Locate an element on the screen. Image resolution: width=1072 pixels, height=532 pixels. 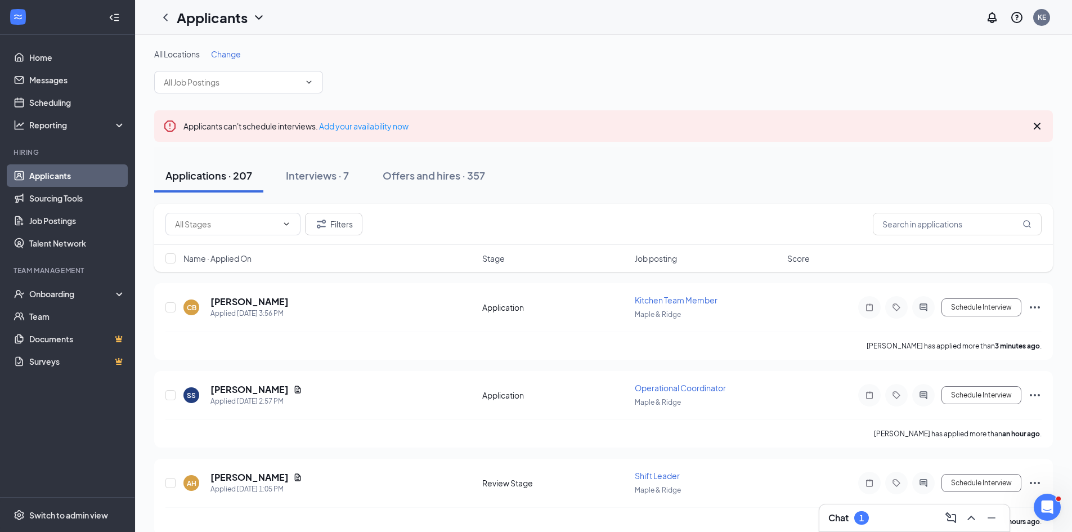
div: 1 is located at coordinates (861, 518).